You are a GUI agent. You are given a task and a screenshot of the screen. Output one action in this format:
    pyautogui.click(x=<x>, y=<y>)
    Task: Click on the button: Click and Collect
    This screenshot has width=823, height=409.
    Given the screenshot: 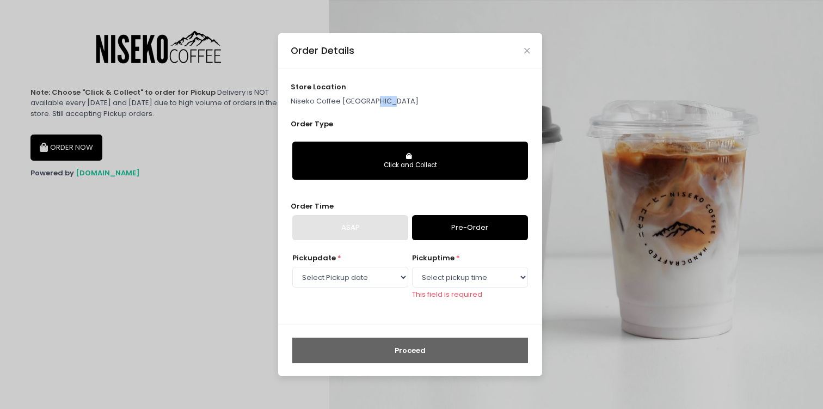 What is the action you would take?
    pyautogui.click(x=410, y=161)
    